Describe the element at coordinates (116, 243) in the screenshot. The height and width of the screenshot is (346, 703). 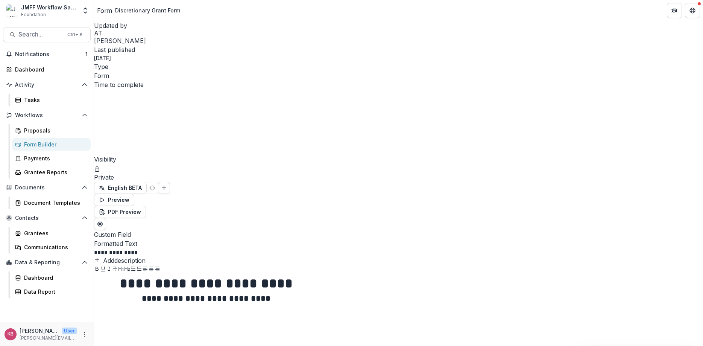
I see `span: Formatted Text` at that location.